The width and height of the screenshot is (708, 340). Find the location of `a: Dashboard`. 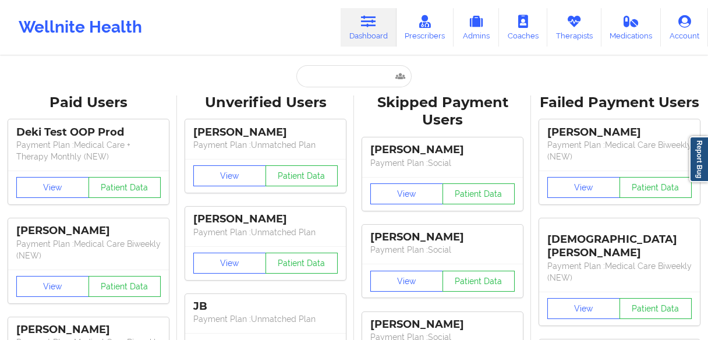

a: Dashboard is located at coordinates (369, 27).